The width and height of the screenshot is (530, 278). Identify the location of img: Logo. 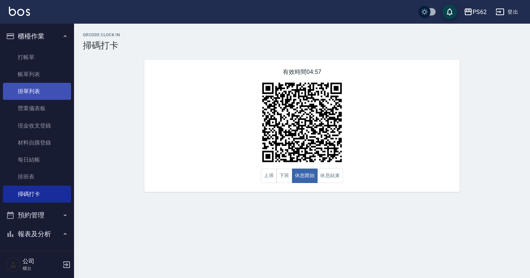
(19, 11).